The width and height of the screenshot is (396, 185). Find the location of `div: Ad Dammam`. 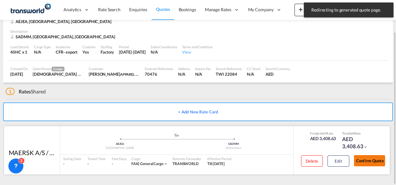

div: Ad Dammam is located at coordinates (234, 148).